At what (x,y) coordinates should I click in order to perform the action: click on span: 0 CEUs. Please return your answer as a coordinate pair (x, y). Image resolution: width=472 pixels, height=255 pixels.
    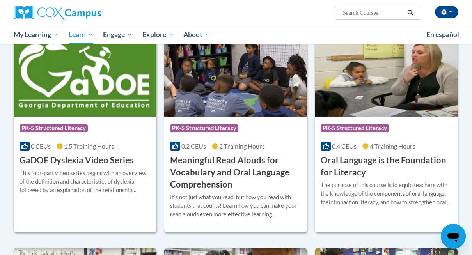
    Looking at the image, I should click on (41, 146).